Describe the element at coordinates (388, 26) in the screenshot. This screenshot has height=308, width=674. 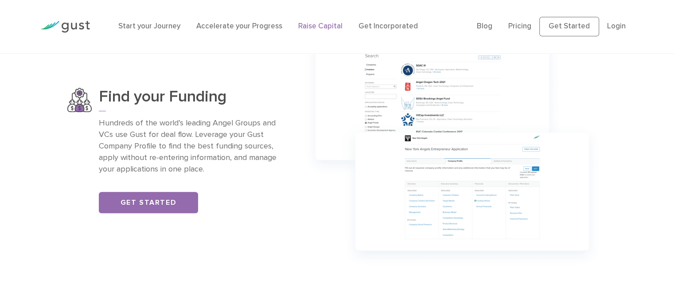
I see `a: Get Incorporated` at that location.